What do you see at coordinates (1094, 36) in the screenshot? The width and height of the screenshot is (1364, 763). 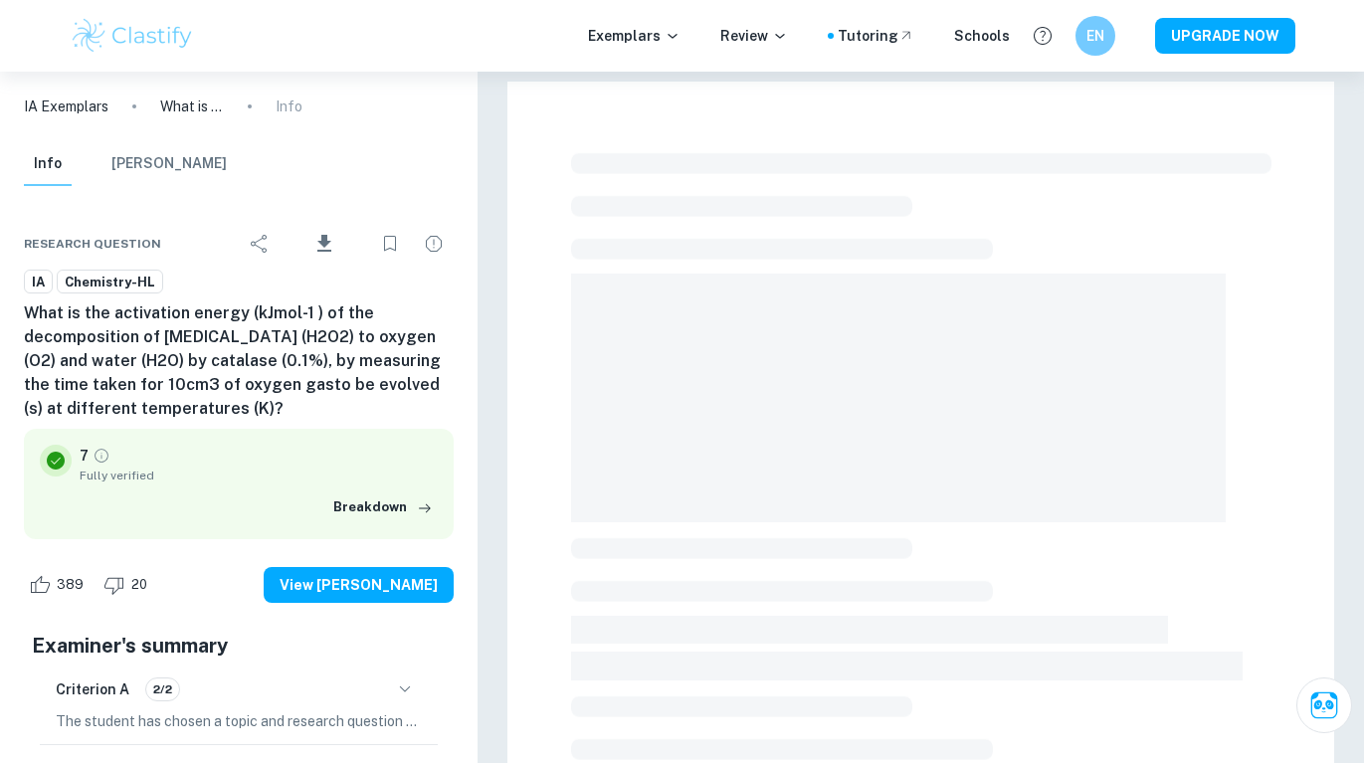 I see `h6: EN` at bounding box center [1094, 36].